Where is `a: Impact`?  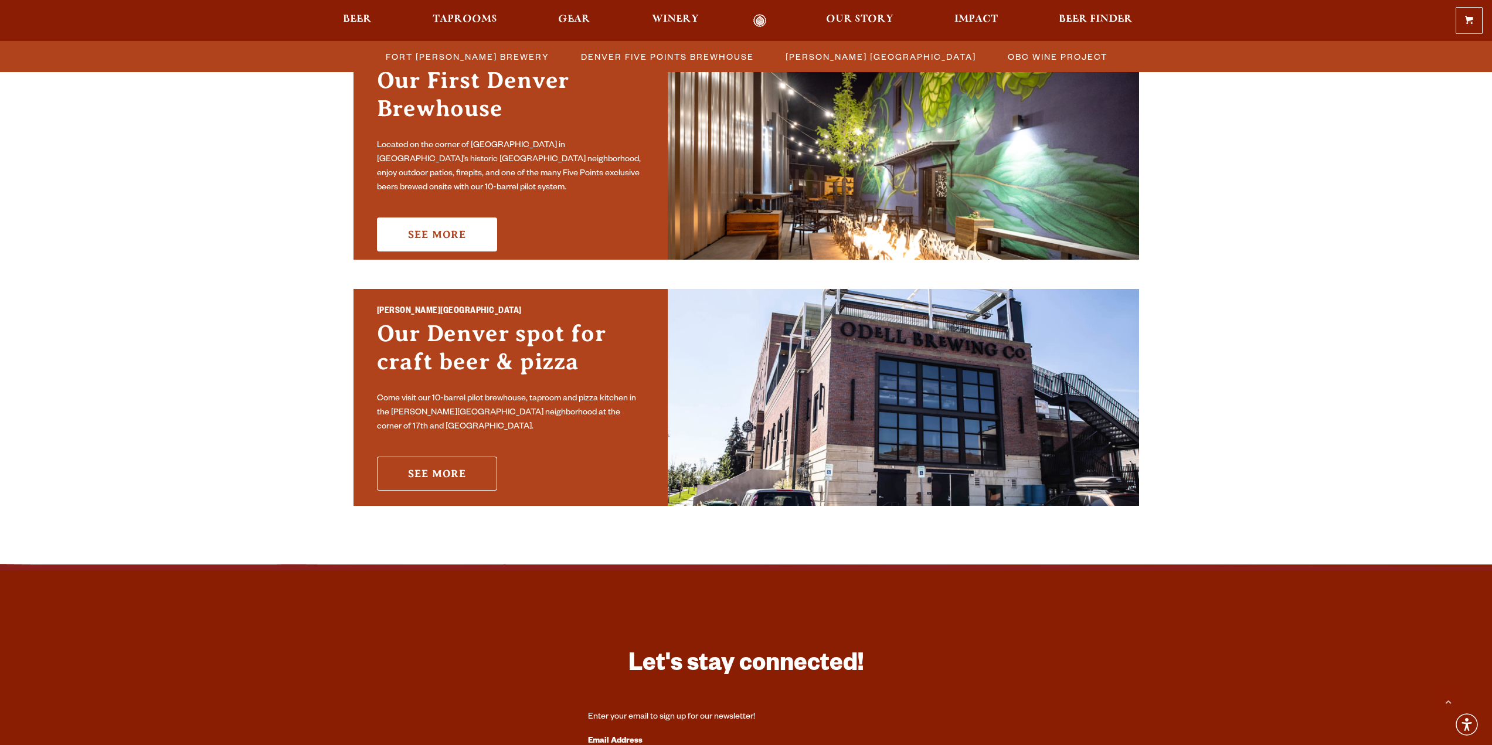 a: Impact is located at coordinates (976, 21).